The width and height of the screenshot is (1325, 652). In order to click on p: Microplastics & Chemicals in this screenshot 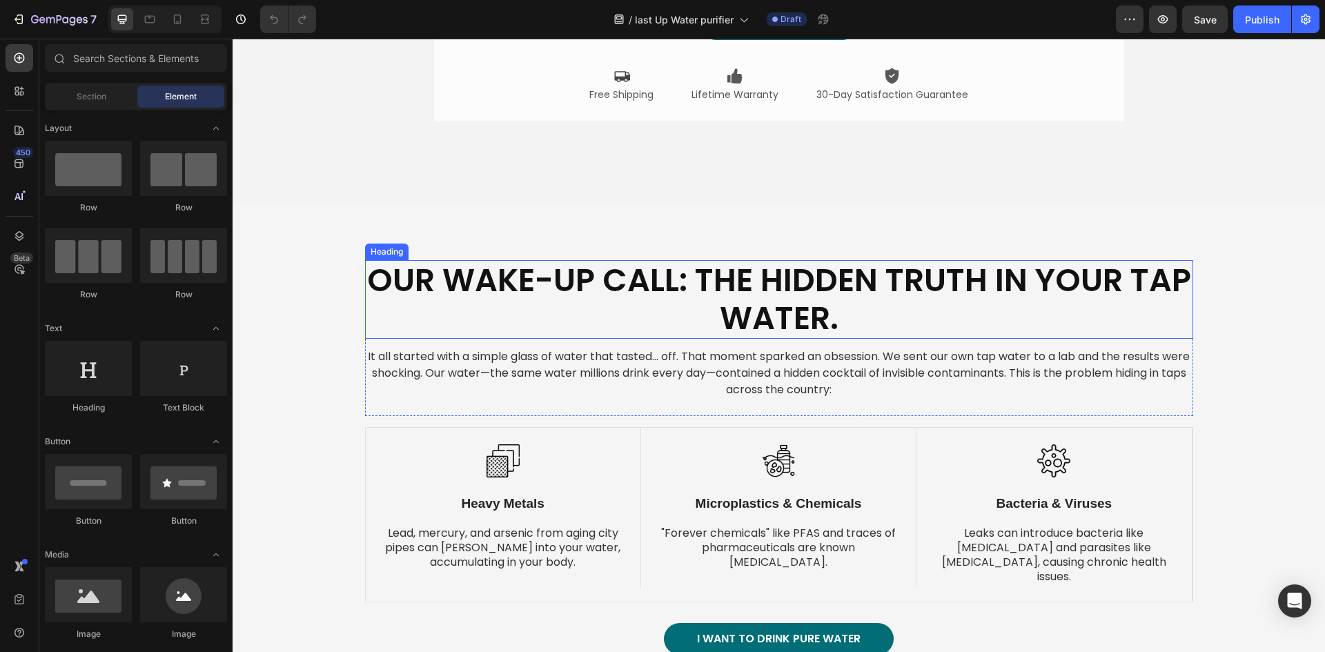, I will do `click(546, 465)`.